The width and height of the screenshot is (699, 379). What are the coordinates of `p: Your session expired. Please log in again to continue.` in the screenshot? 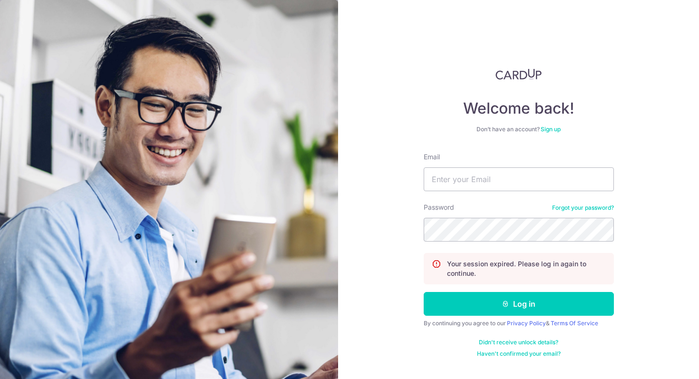 It's located at (526, 269).